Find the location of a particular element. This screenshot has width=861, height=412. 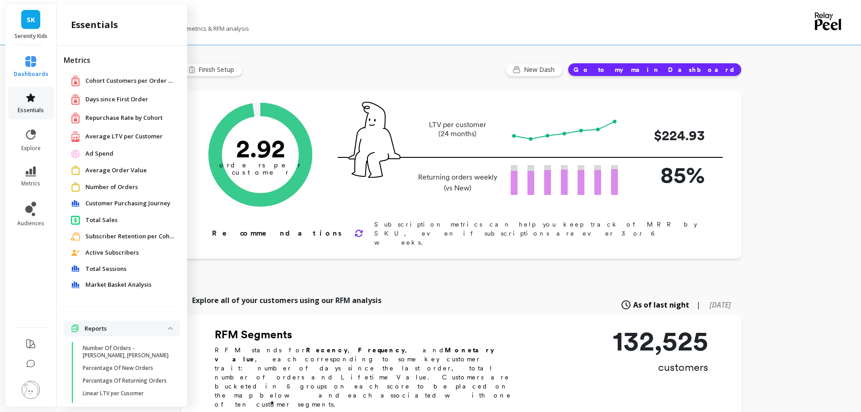

a: Customer Purchasing Journey is located at coordinates (129, 203).